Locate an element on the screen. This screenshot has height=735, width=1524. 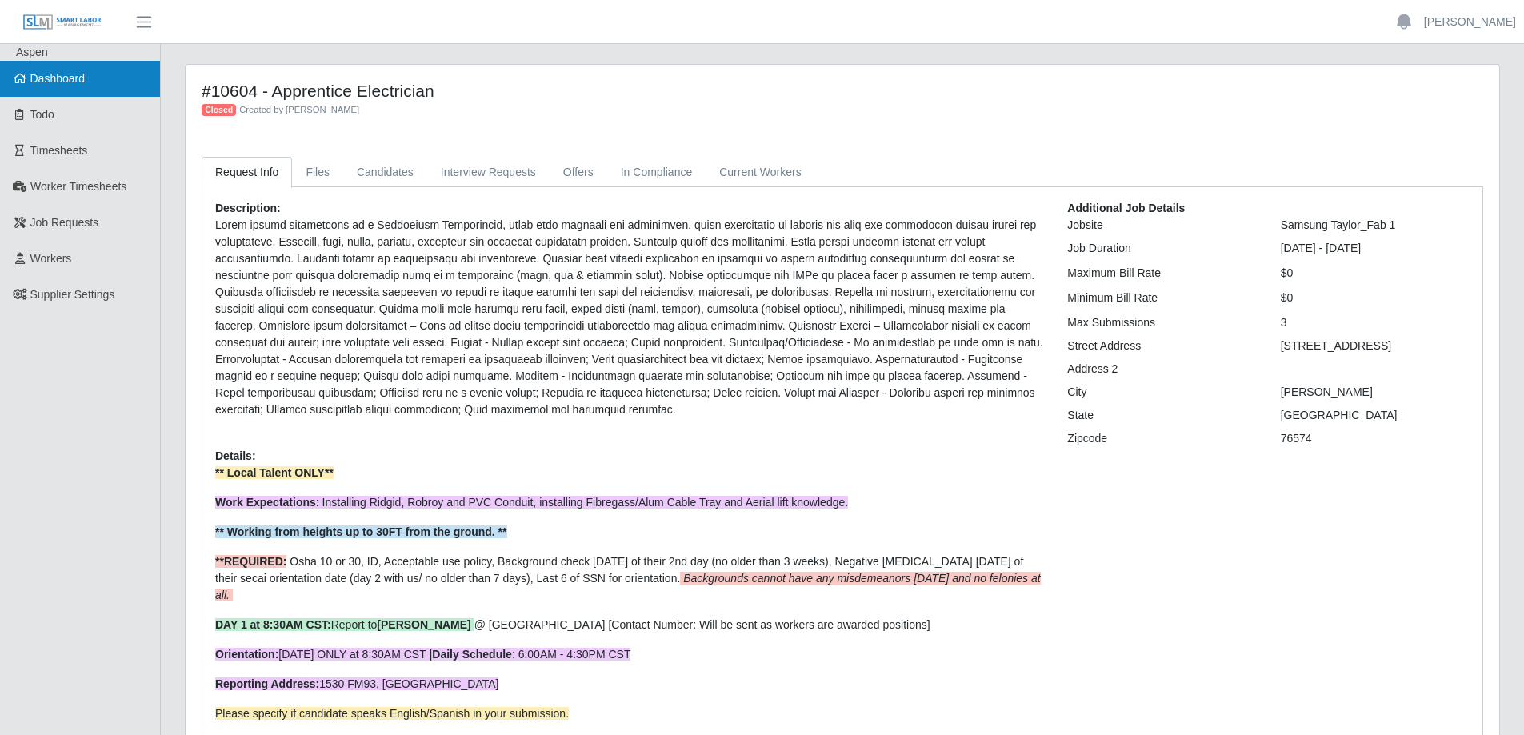
div: City is located at coordinates (1161, 392).